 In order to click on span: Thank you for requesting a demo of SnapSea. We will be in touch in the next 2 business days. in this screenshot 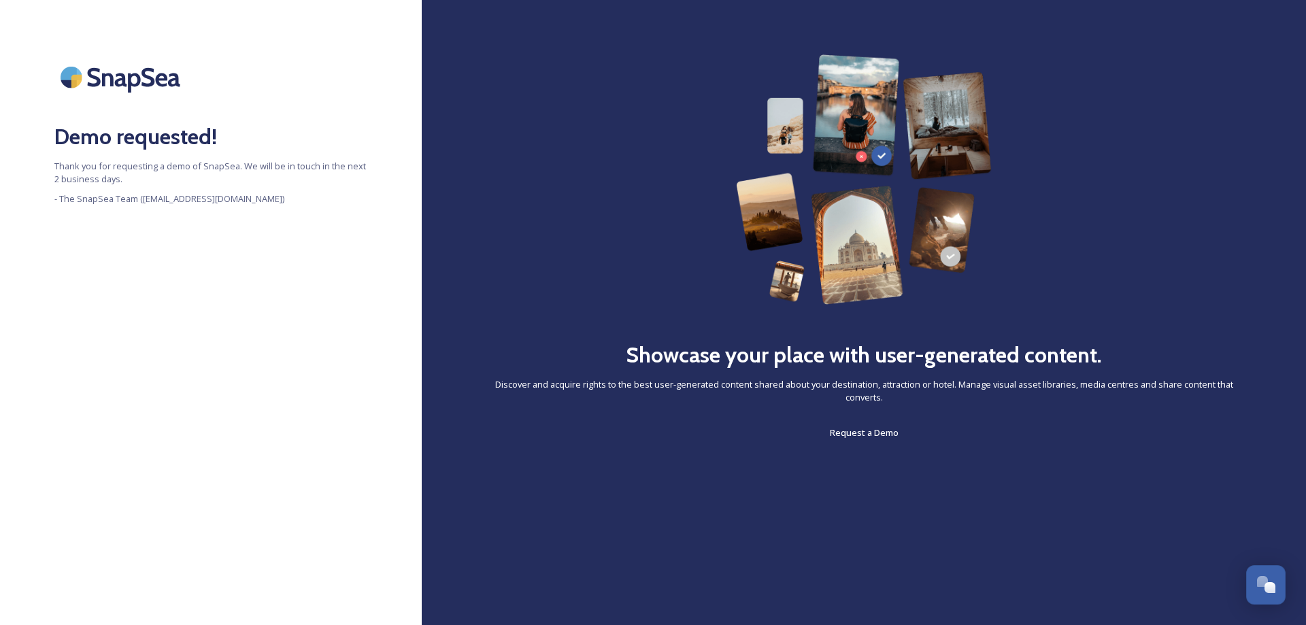, I will do `click(211, 173)`.